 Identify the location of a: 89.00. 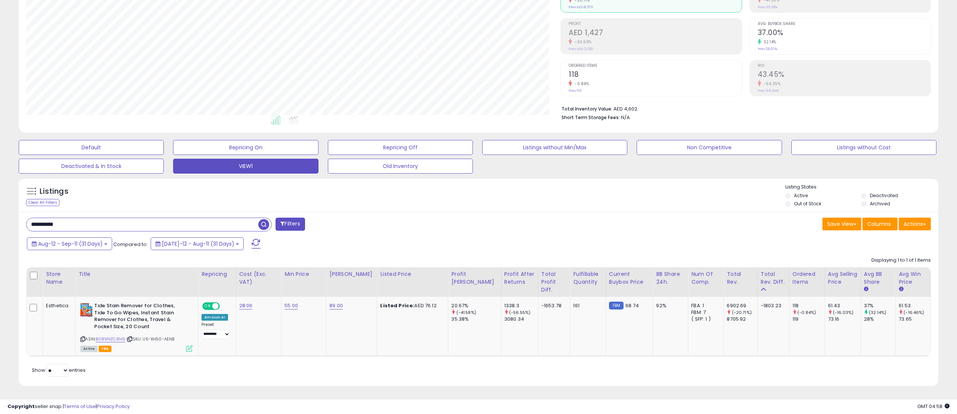
(336, 306).